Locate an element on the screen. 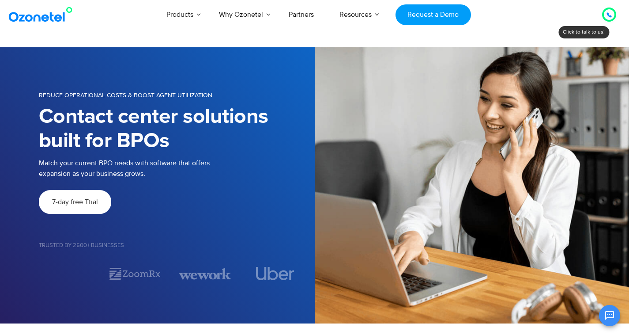 The height and width of the screenshot is (335, 629). img: uber is located at coordinates (275, 273).